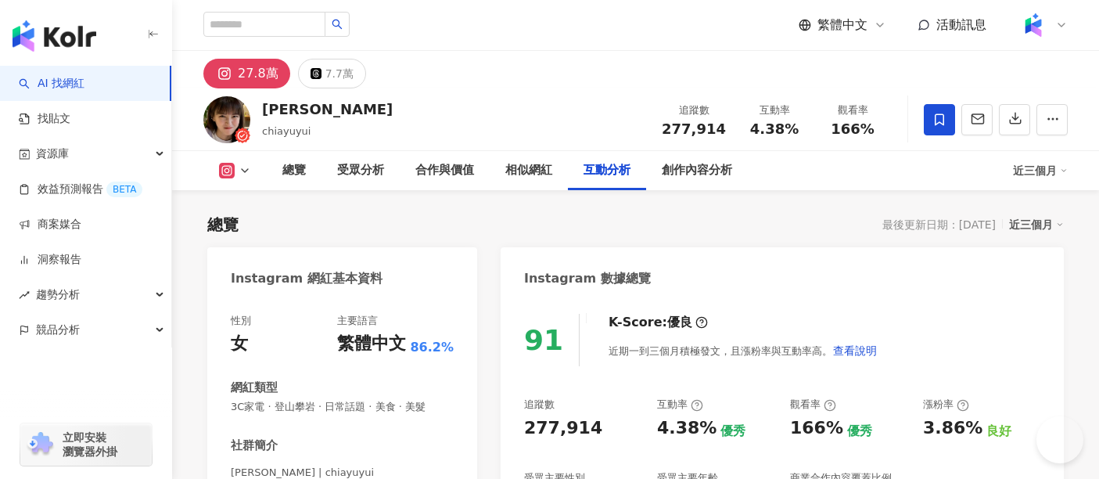 This screenshot has height=479, width=1099. What do you see at coordinates (52, 84) in the screenshot?
I see `a: searchAI 找網紅` at bounding box center [52, 84].